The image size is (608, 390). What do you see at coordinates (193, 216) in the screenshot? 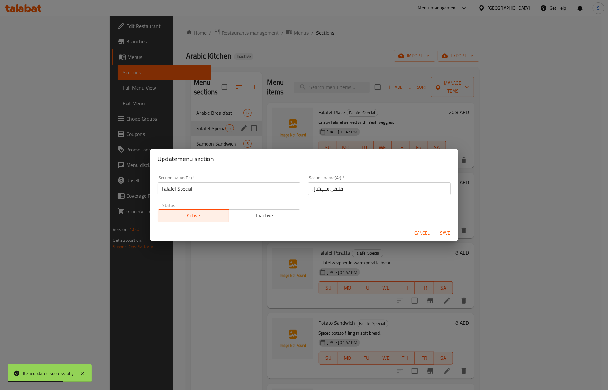
I see `button: Active` at bounding box center [193, 216].